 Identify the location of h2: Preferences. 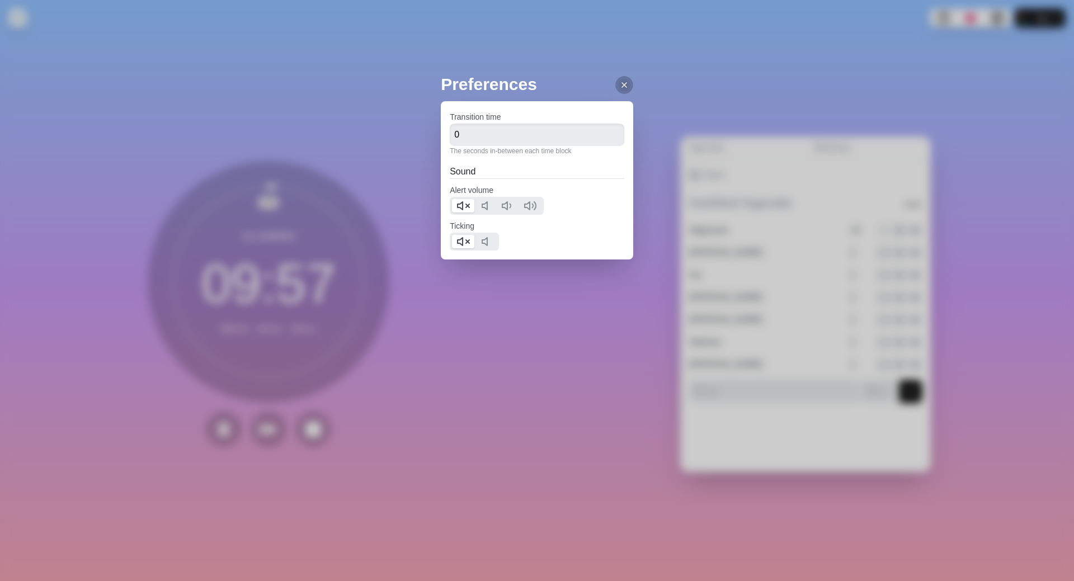
(537, 84).